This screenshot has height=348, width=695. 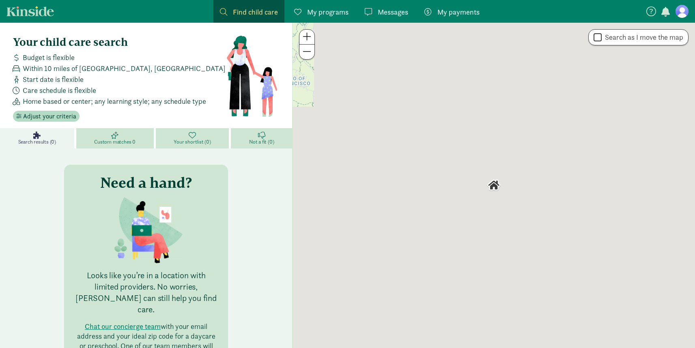 I want to click on span: Start date is flexible, so click(x=53, y=79).